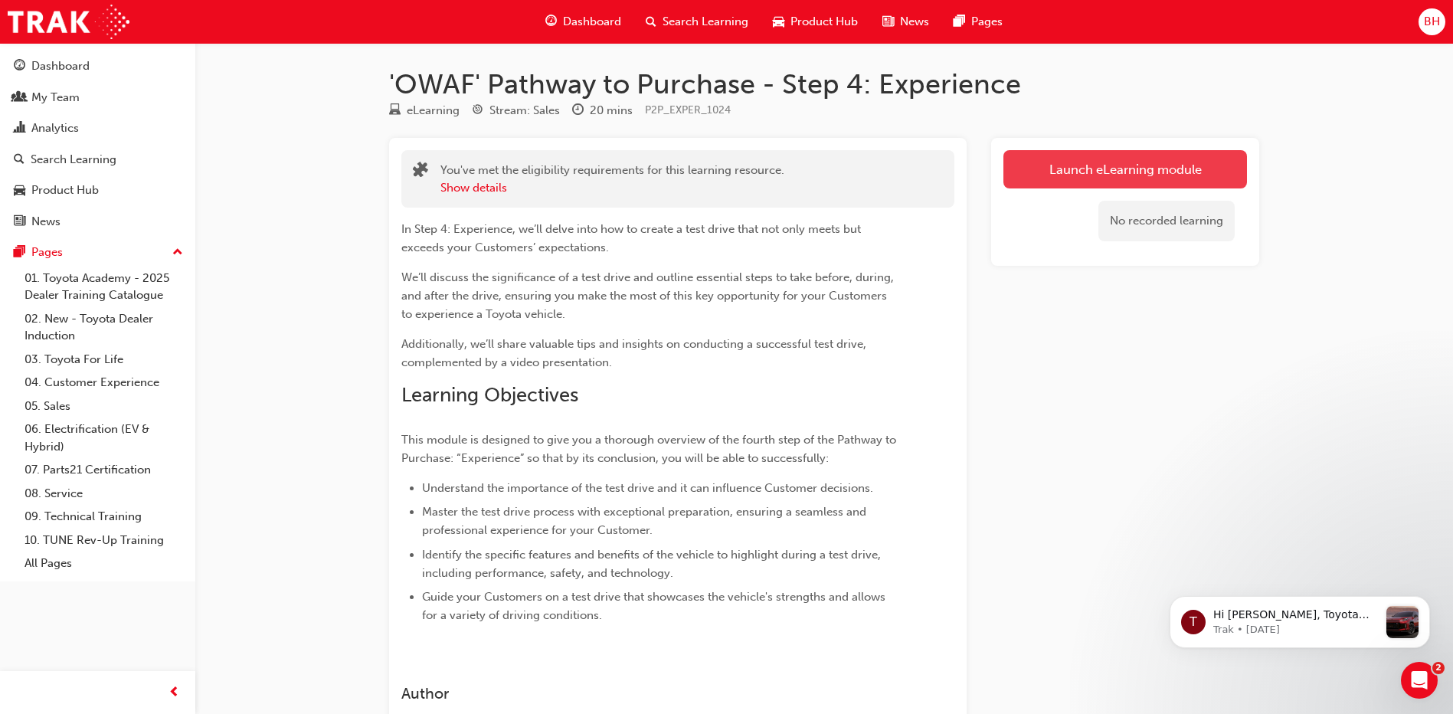 The image size is (1453, 714). I want to click on span: Additionally, we’ll share valuable tips and insights on conducting a successful test drive, compl..., so click(635, 353).